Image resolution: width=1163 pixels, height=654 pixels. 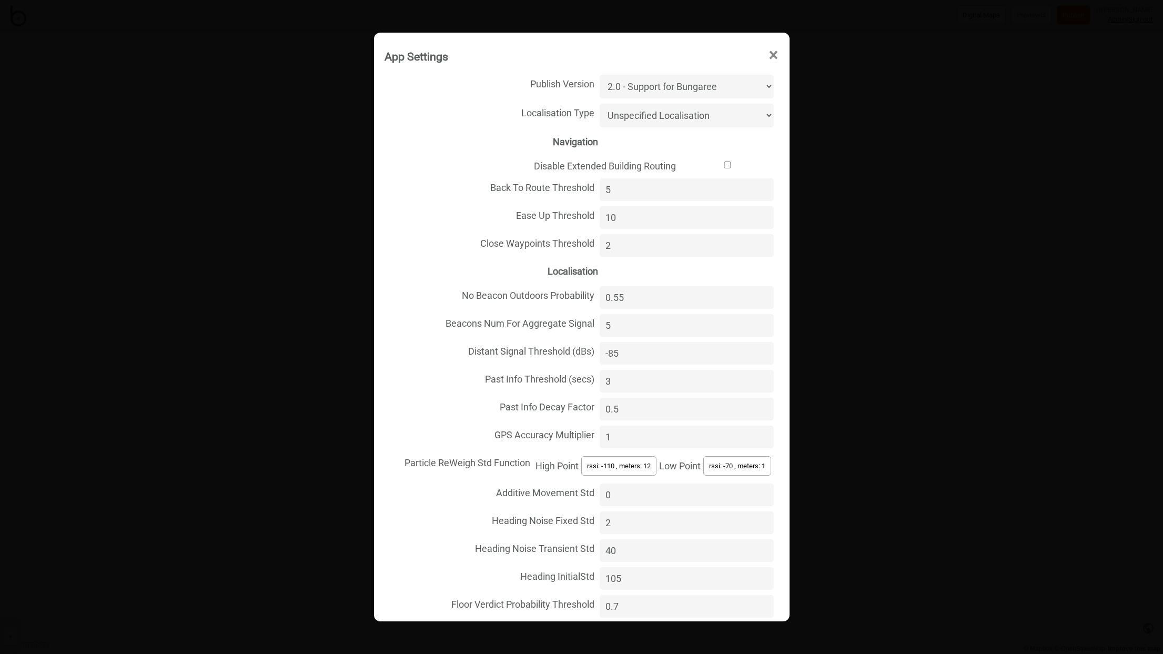 What do you see at coordinates (490, 83) in the screenshot?
I see `span: Publish Version` at bounding box center [490, 83].